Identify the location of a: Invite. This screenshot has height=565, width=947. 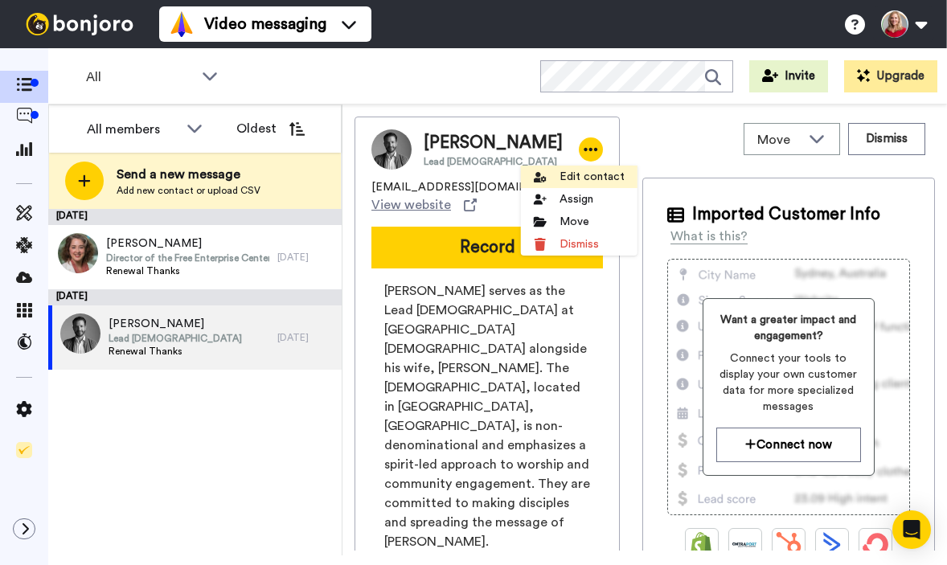
(789, 76).